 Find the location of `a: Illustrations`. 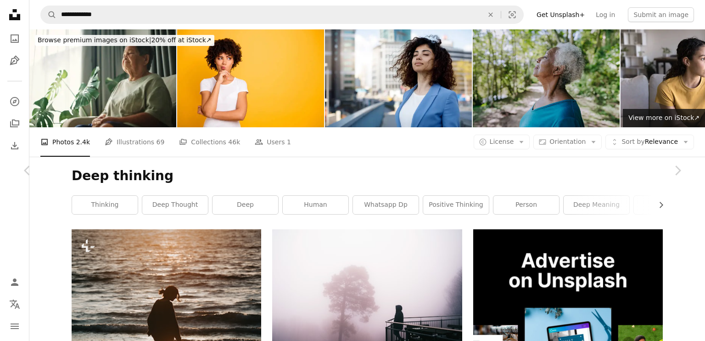

a: Illustrations is located at coordinates (15, 61).